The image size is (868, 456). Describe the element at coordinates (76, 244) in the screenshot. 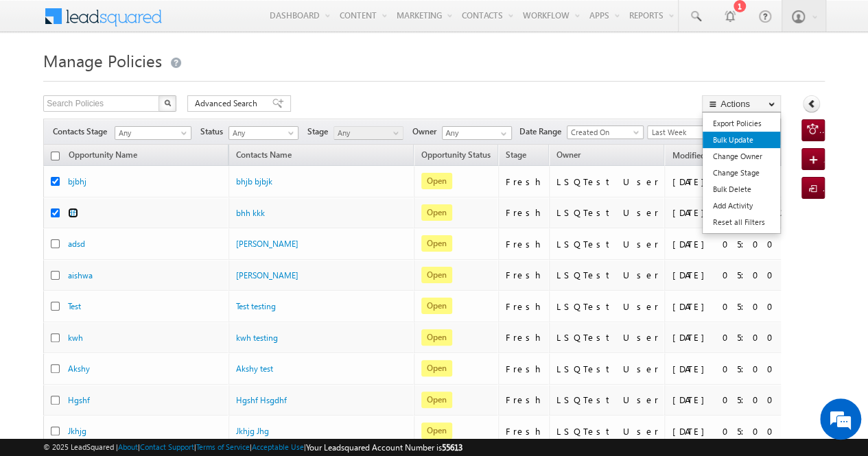

I see `a: adsd` at that location.